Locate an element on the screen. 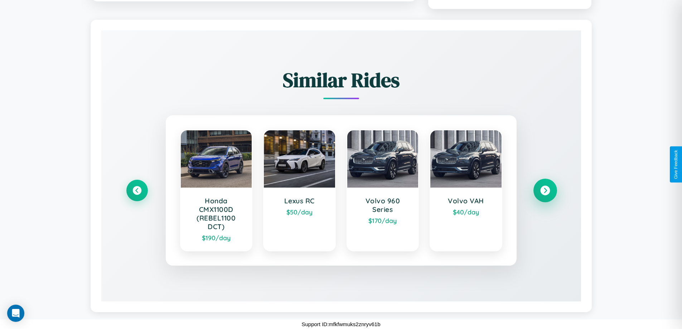 The height and width of the screenshot is (329, 682). div: $ 50 /day is located at coordinates (299, 212).